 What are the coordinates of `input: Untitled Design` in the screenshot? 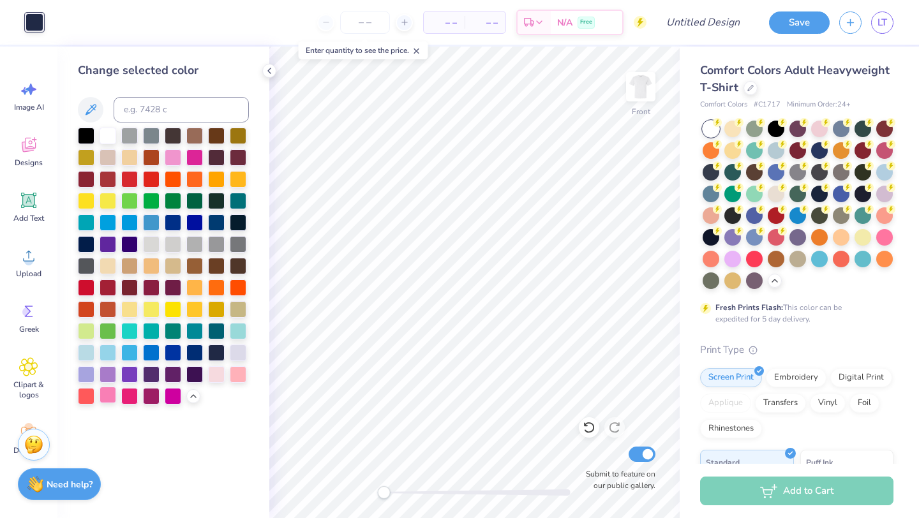 It's located at (703, 22).